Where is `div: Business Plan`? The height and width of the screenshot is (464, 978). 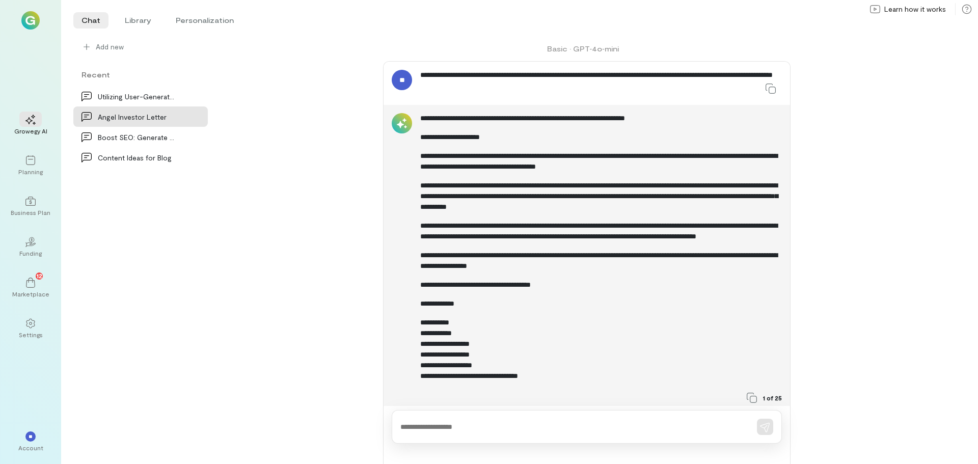
div: Business Plan is located at coordinates (31, 212).